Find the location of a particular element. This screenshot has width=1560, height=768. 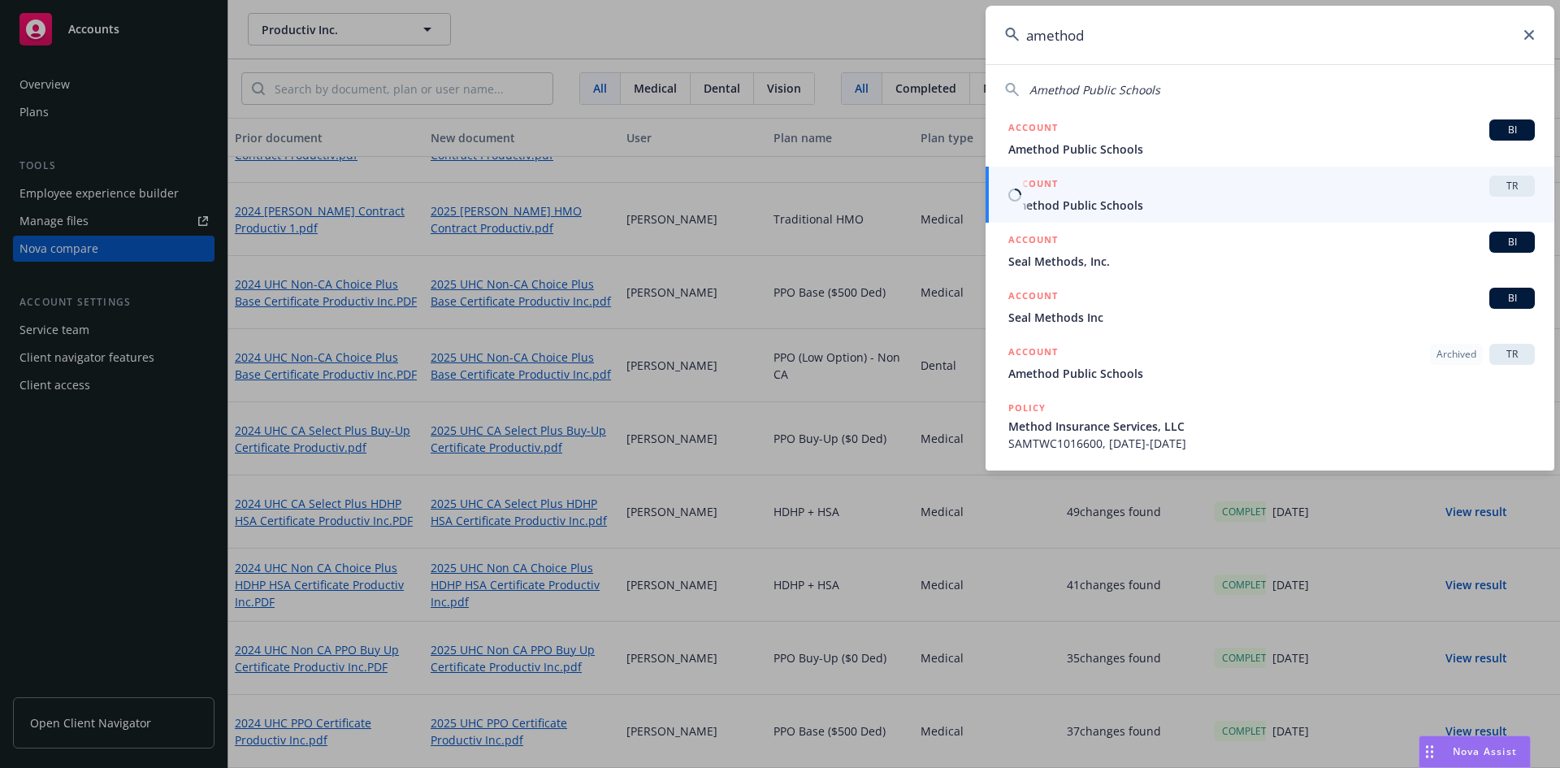

button: Nova Assist is located at coordinates (1475, 751).